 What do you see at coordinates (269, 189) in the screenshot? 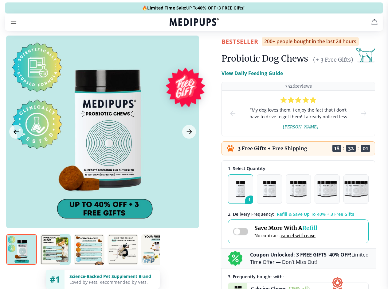
I see `img: Pack of 2 - Natural Dog Supplements` at bounding box center [269, 189].